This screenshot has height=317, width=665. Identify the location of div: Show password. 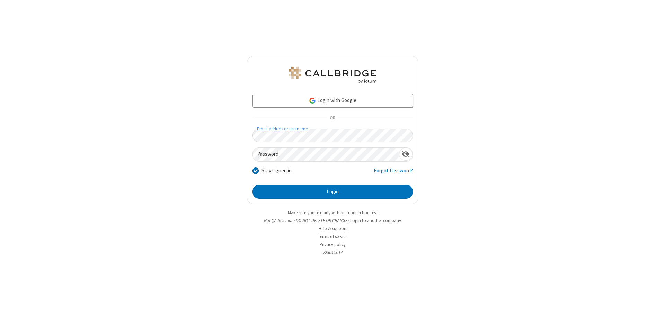
(406, 154).